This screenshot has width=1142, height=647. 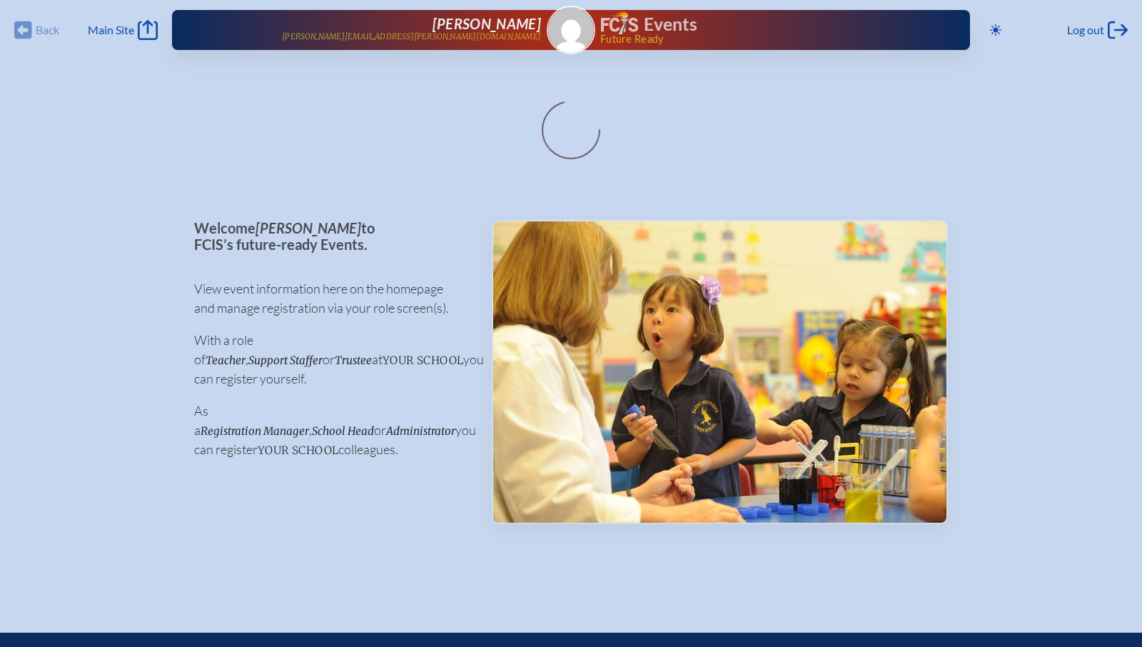 I want to click on img: Gravatar, so click(x=571, y=30).